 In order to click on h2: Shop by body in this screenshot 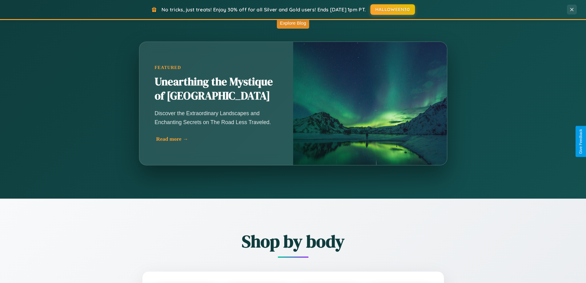, I will do `click(293, 241)`.